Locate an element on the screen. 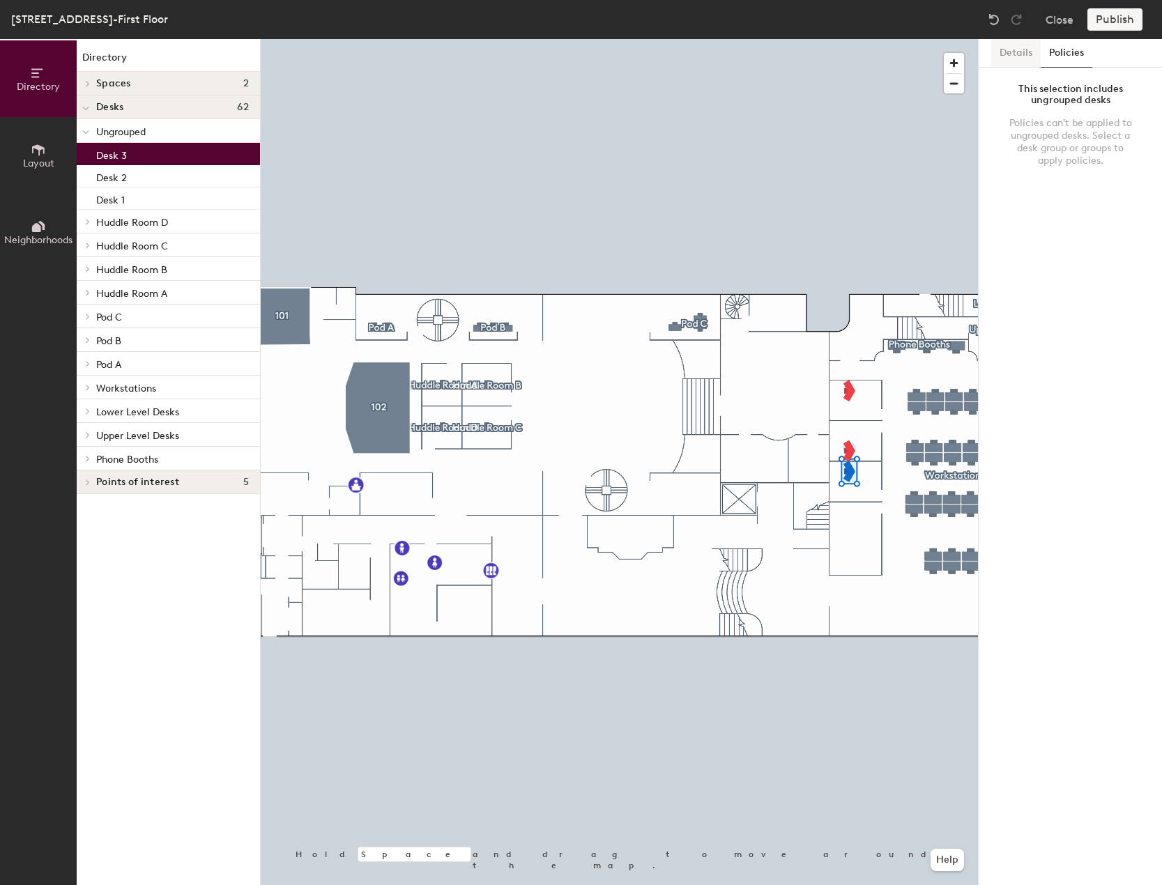  p: Desk 1 is located at coordinates (110, 198).